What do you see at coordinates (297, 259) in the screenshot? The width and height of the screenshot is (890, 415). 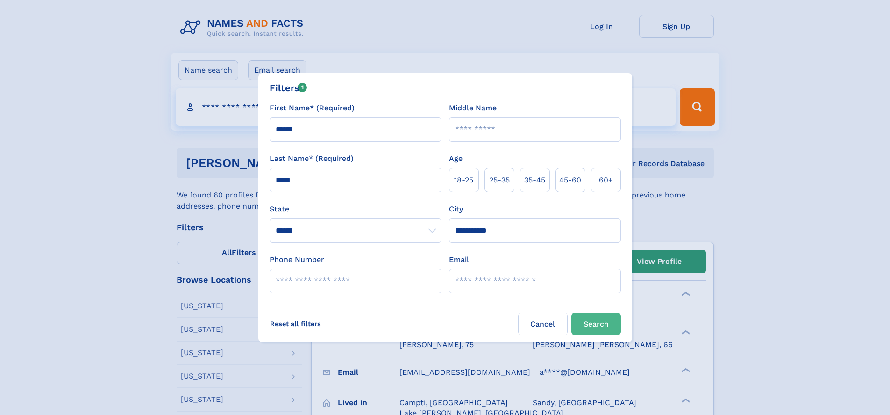 I see `label: Phone Number` at bounding box center [297, 259].